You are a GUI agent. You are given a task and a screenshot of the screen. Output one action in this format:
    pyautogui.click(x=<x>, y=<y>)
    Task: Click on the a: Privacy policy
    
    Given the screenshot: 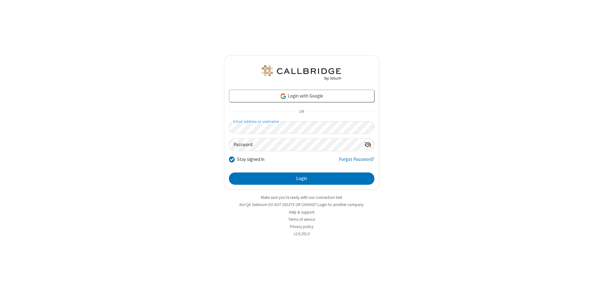 What is the action you would take?
    pyautogui.click(x=302, y=227)
    